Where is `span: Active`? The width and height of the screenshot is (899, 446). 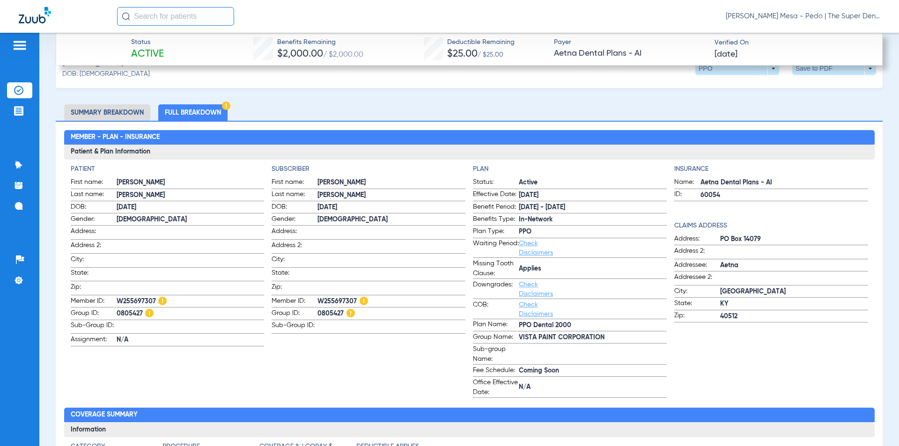 span: Active is located at coordinates (148, 54).